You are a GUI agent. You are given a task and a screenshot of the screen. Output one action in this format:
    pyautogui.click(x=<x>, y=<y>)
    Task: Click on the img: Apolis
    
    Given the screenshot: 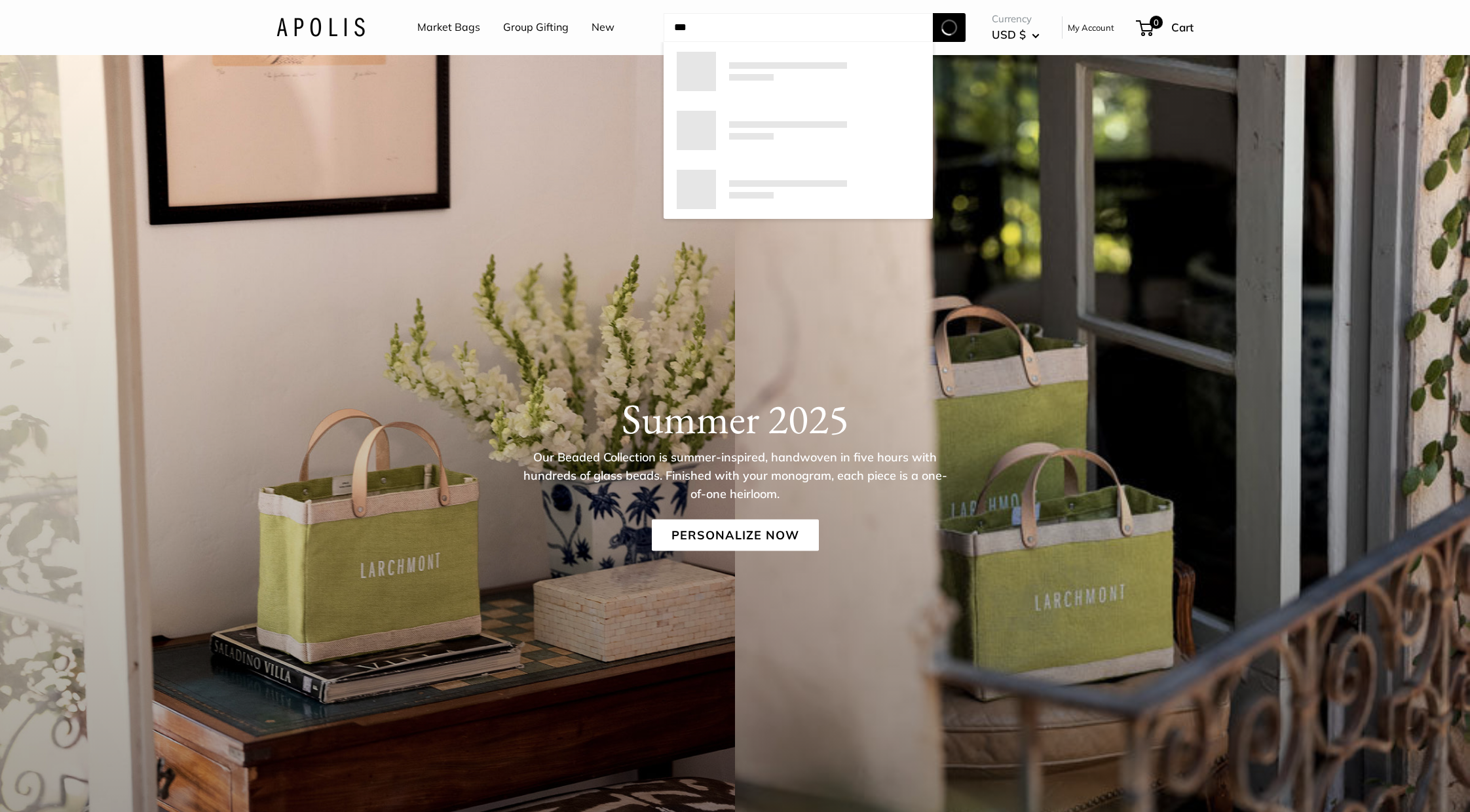 What is the action you would take?
    pyautogui.click(x=321, y=26)
    